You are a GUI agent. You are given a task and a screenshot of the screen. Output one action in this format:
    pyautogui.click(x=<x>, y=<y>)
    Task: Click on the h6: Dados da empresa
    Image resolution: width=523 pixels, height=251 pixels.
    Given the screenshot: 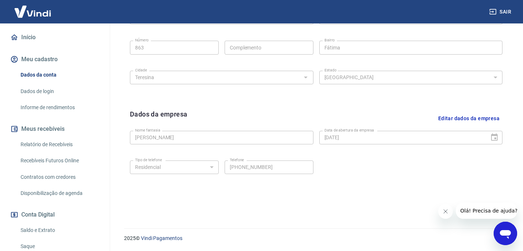 What is the action you would take?
    pyautogui.click(x=158, y=118)
    